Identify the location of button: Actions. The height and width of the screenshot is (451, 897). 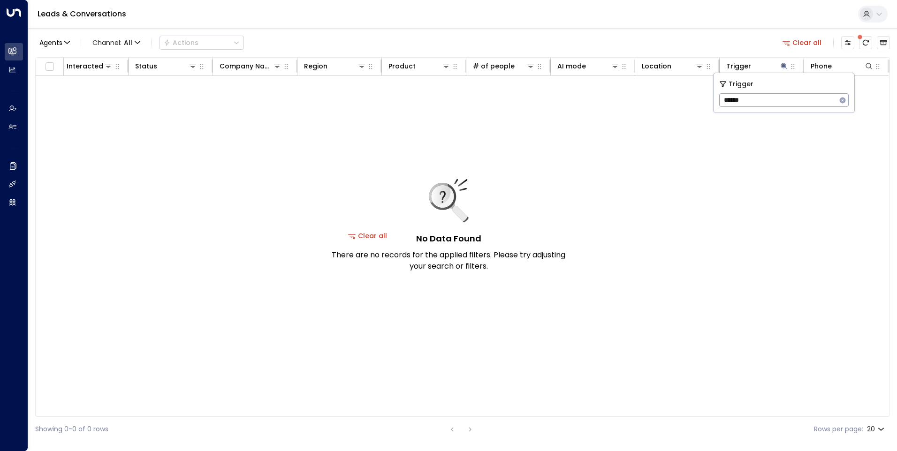
(202, 43).